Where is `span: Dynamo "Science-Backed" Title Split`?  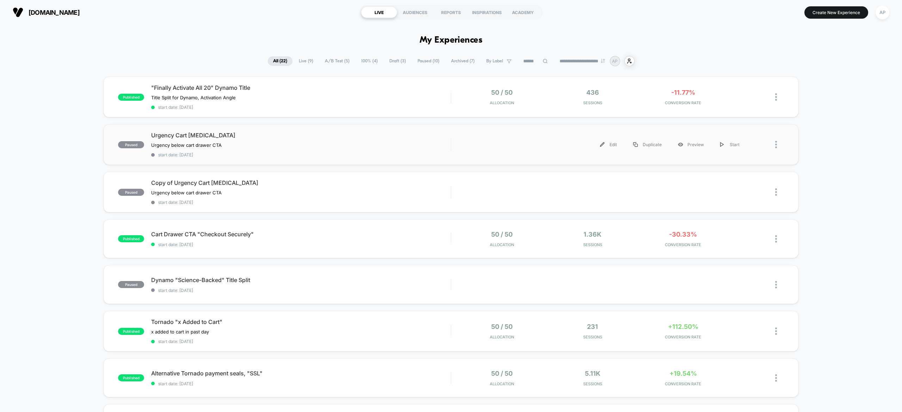
span: Dynamo "Science-Backed" Title Split is located at coordinates (301, 280).